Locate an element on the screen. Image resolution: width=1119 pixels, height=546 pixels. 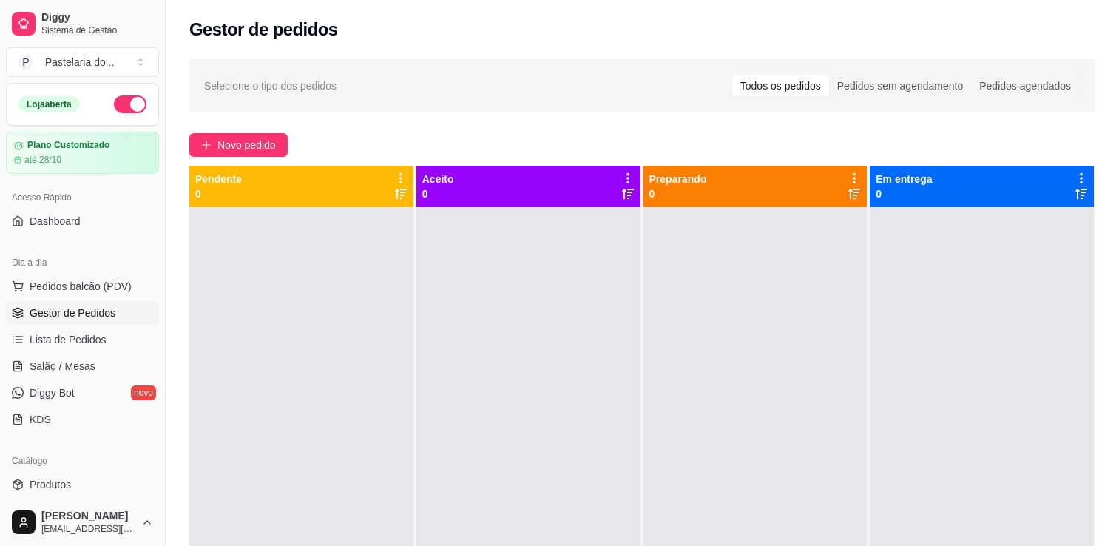
div: Loja aberta is located at coordinates (49, 104).